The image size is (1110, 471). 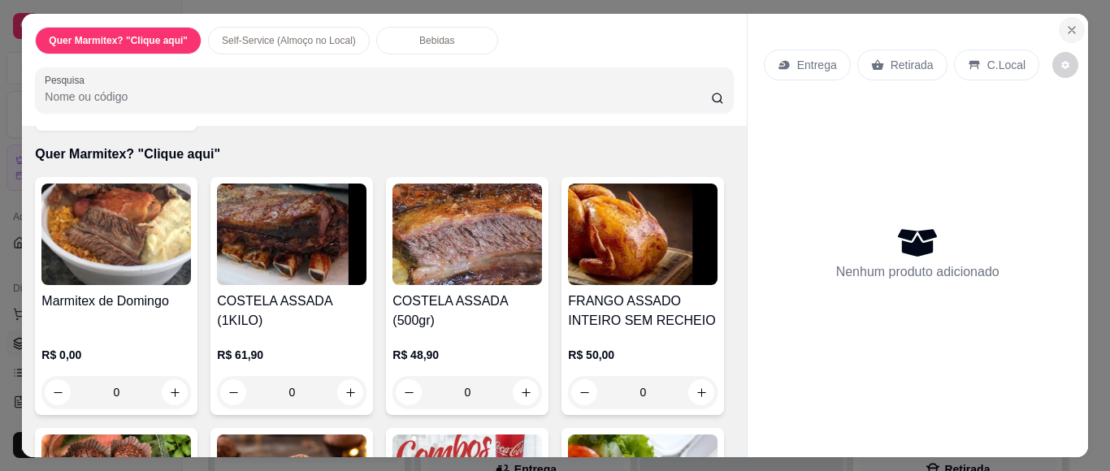 I want to click on p: R$ 0,00, so click(x=116, y=355).